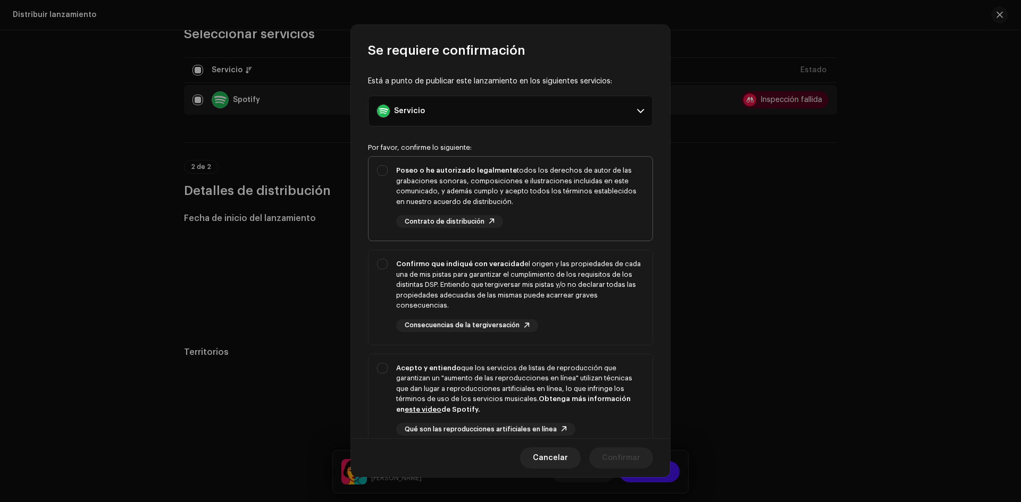  I want to click on div: Está a punto de publicar este lanzamiento en los siguientes servicios:, so click(510, 81).